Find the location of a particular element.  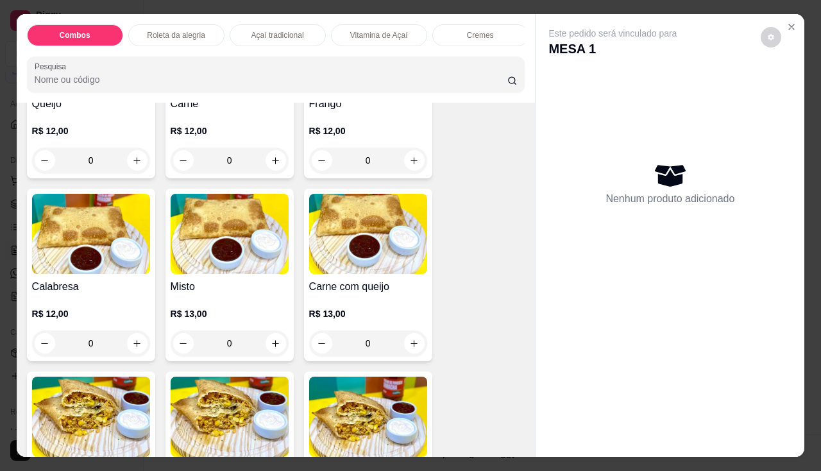

h4: Carne com queijo is located at coordinates (368, 287).